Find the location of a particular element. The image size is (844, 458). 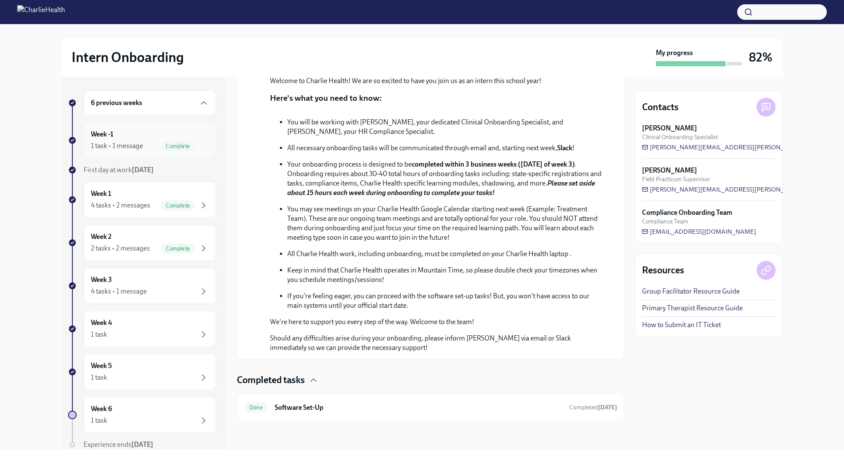

div: 4 tasks • 2 messages is located at coordinates (121, 205).